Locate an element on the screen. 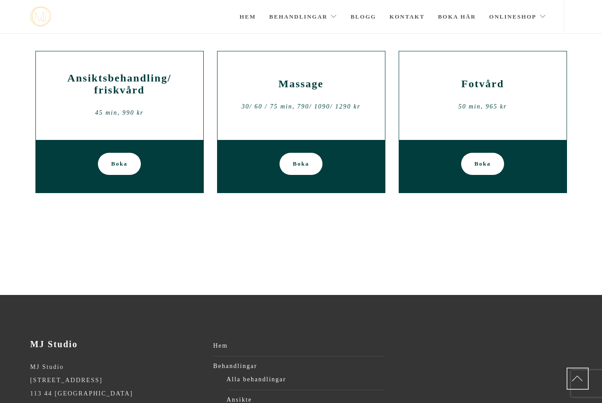  h3: MJ Studio is located at coordinates (116, 344).